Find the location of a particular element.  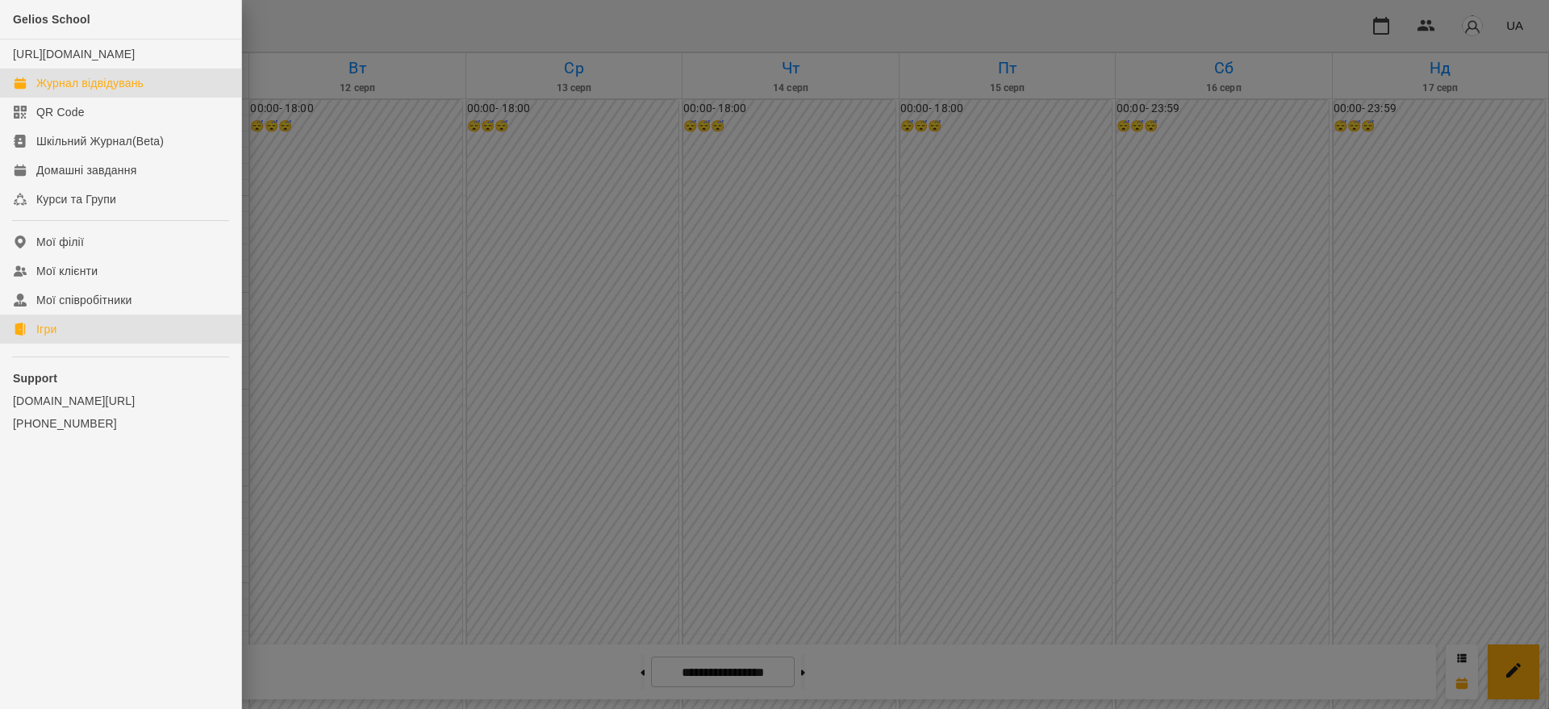

div: Мої філії is located at coordinates (60, 242).